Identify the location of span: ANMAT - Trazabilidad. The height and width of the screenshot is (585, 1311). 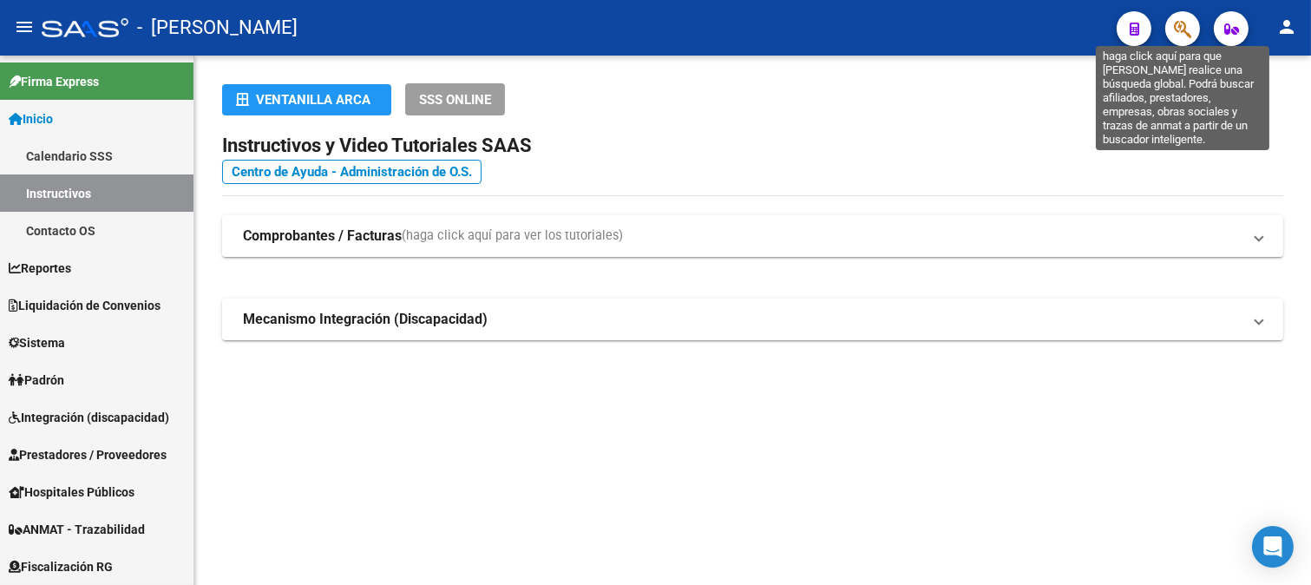
(76, 529).